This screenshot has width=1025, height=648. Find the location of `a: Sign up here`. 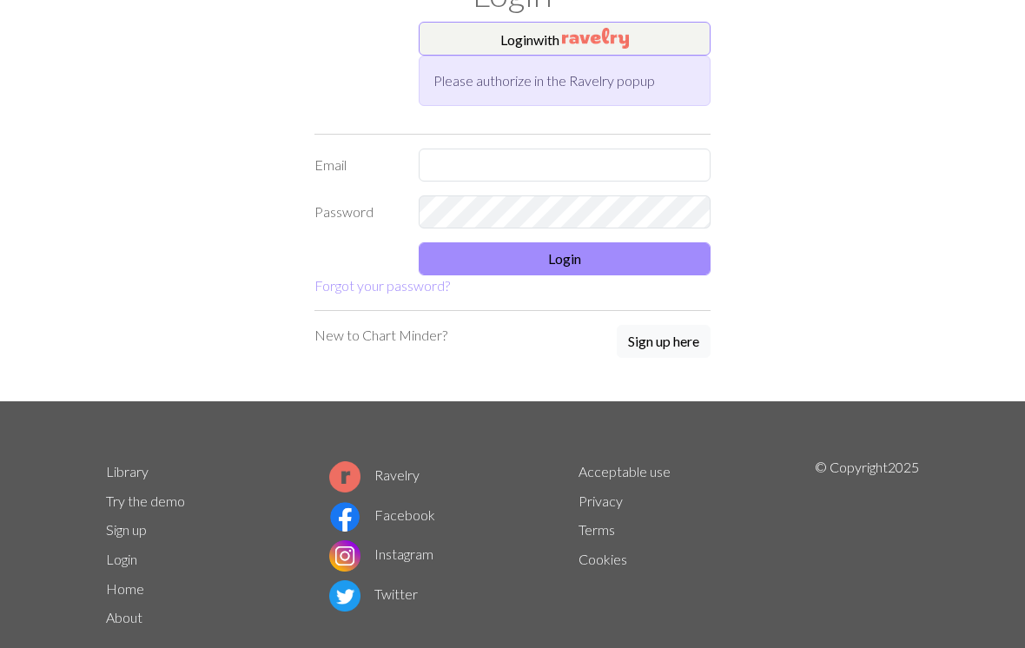

a: Sign up here is located at coordinates (664, 342).